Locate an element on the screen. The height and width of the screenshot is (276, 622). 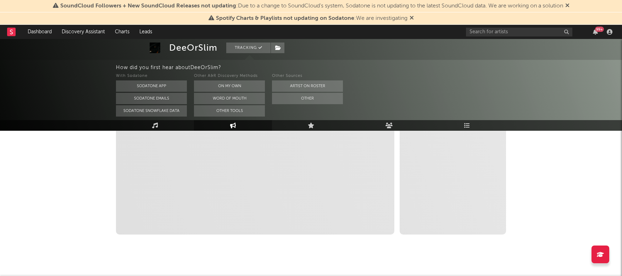
input: Search for artists is located at coordinates (519, 32).